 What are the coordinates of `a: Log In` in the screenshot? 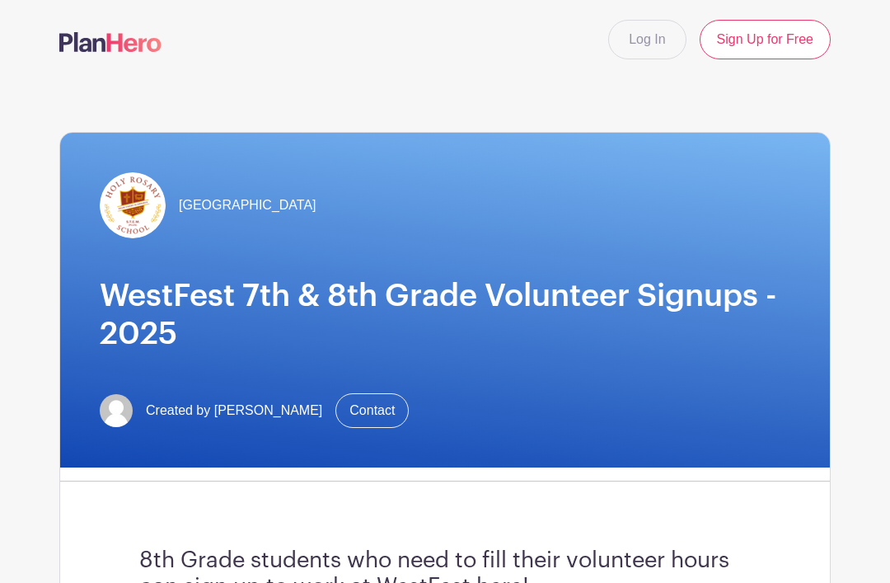 It's located at (647, 40).